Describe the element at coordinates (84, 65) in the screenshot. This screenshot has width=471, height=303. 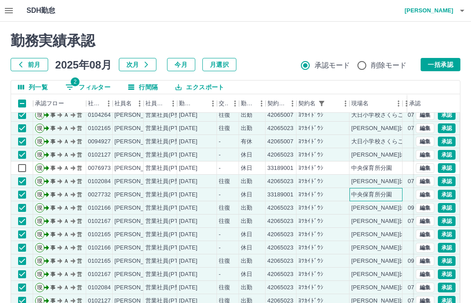
I see `h5: 2025年08月` at that location.